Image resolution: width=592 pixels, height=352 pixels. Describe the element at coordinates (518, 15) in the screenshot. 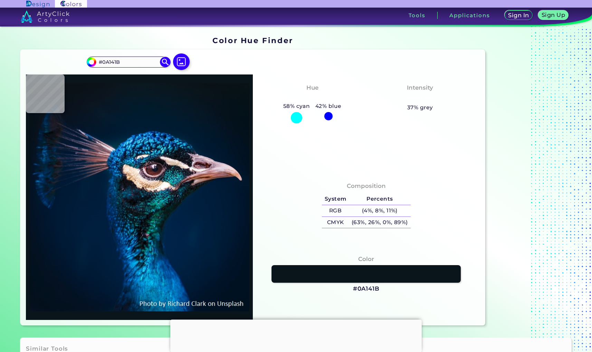

I see `h5: Sign In` at that location.